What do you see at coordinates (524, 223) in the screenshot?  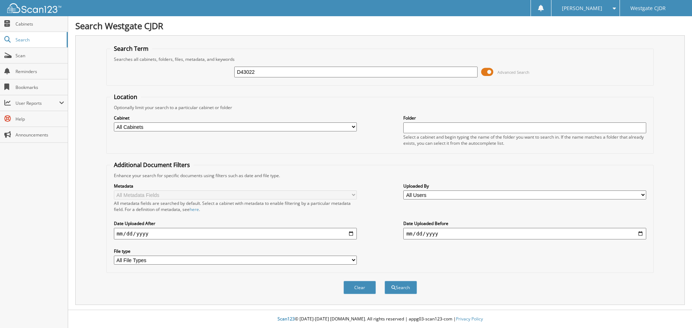 I see `label: Date Uploaded Before` at bounding box center [524, 223].